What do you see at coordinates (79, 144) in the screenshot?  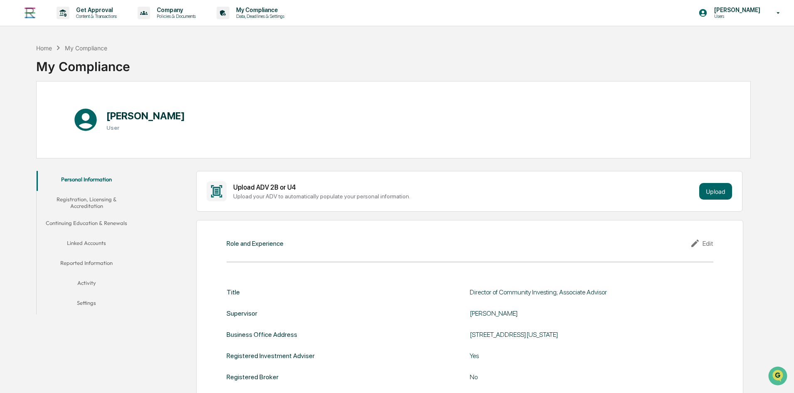 I see `a: Powered byPylon` at bounding box center [79, 144].